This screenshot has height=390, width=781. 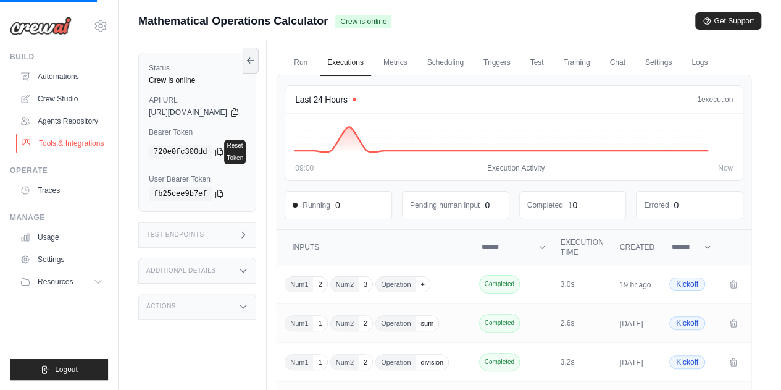 I want to click on label: Status, so click(x=197, y=68).